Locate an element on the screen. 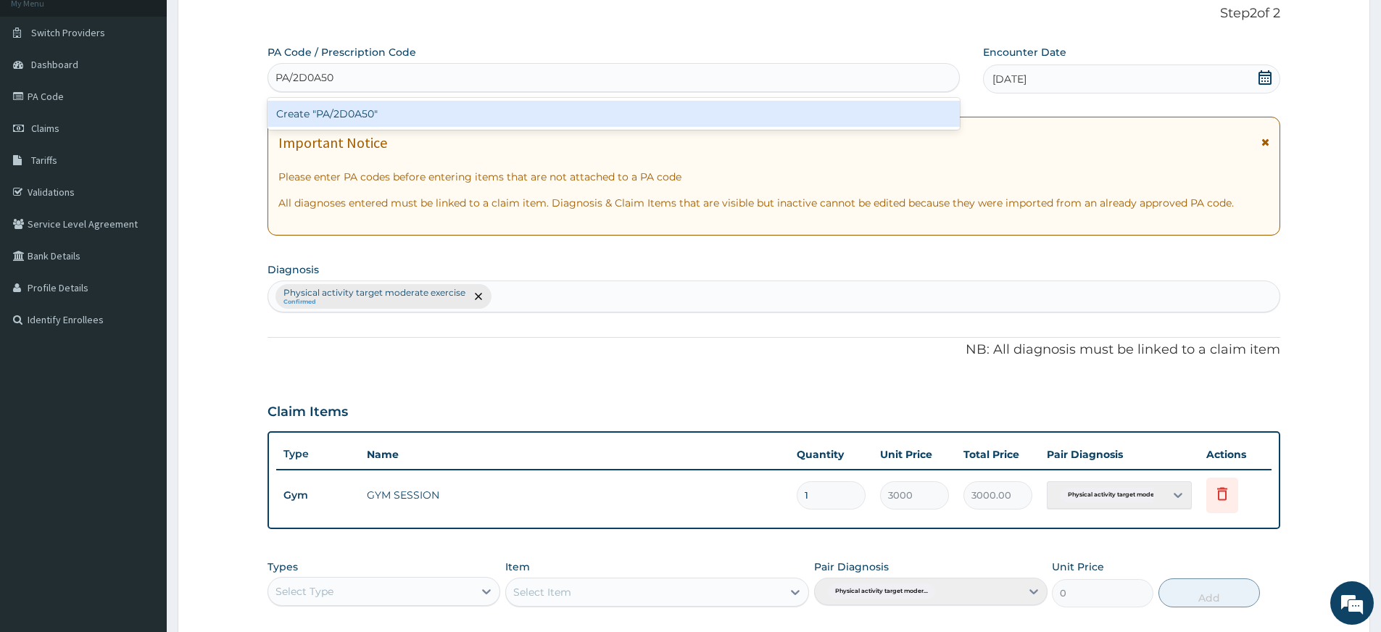  div: Create "PA/2D0A50" is located at coordinates (613, 114).